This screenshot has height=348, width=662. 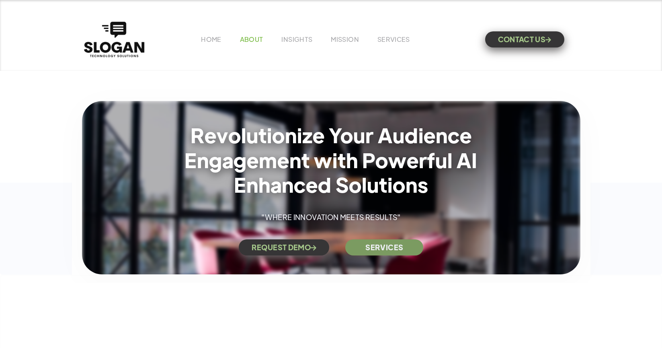 What do you see at coordinates (297, 39) in the screenshot?
I see `a: INSIGHTS` at bounding box center [297, 39].